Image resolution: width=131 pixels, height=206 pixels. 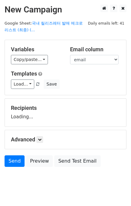 I want to click on a: Templates, so click(x=24, y=74).